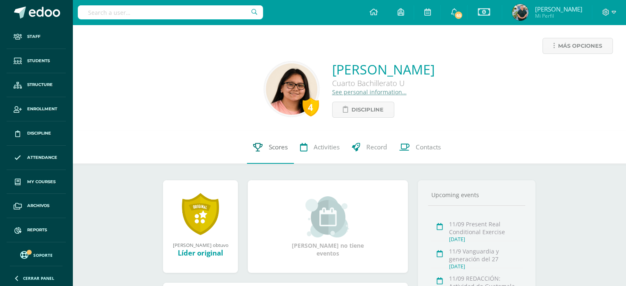  What do you see at coordinates (38, 206) in the screenshot?
I see `span: Archivos` at bounding box center [38, 206].